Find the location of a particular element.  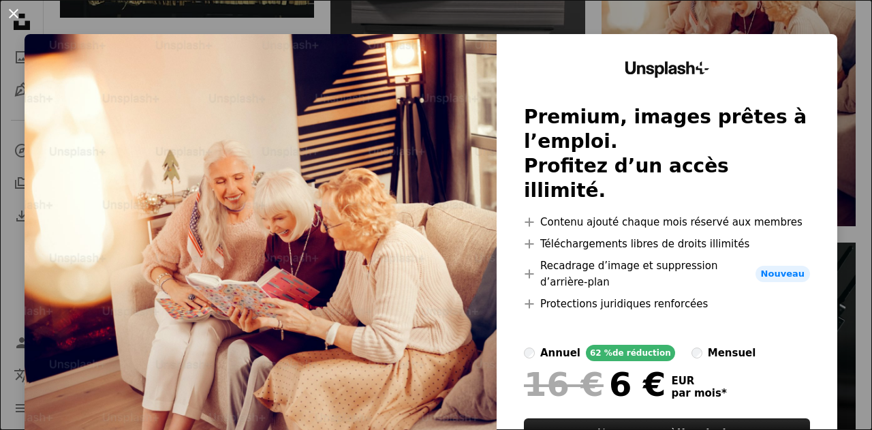

div: mensuel is located at coordinates (732, 353).